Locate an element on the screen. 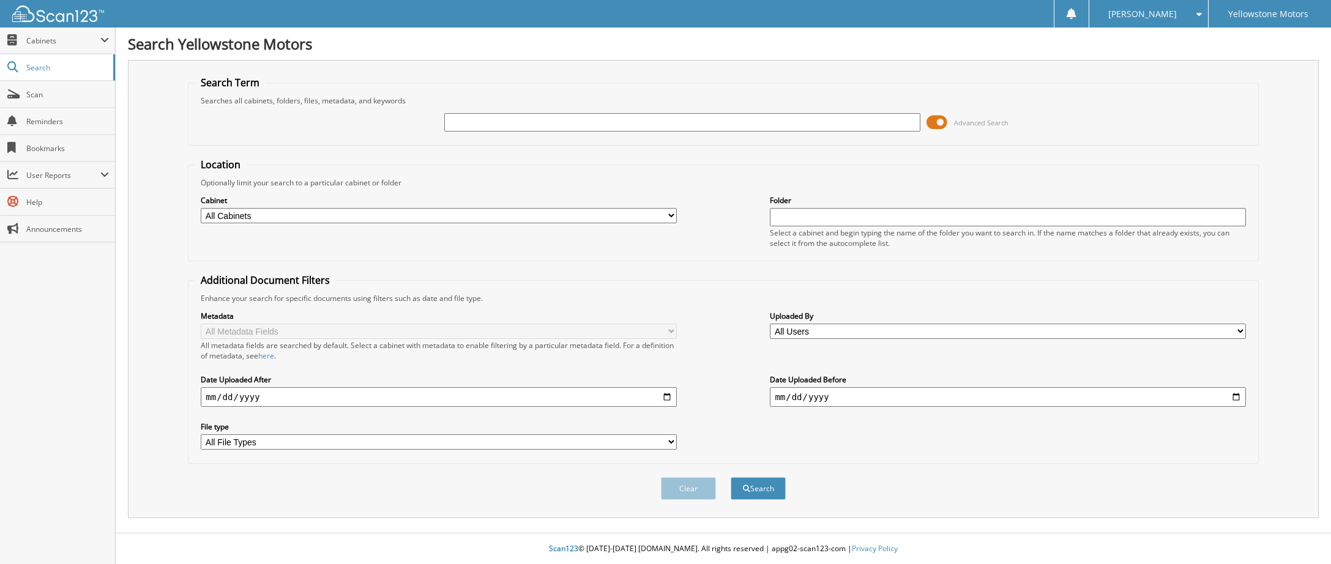  div: Enhance your search for specific documents using filters such as date and file type. is located at coordinates (723, 298).